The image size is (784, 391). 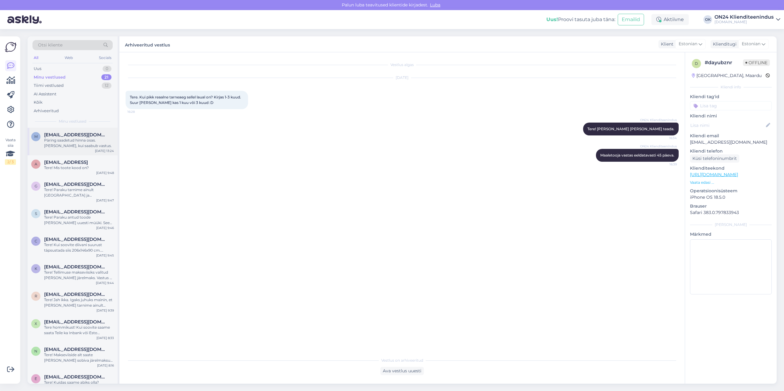 What do you see at coordinates (38, 103) in the screenshot?
I see `div: Kõik` at bounding box center [38, 103].